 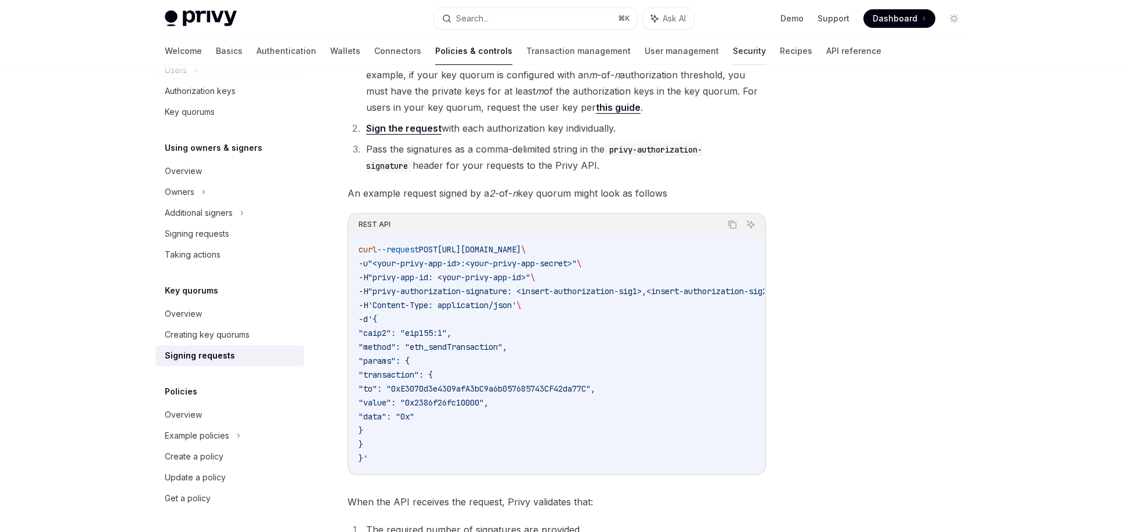 I want to click on a: Creating key quorums, so click(x=230, y=335).